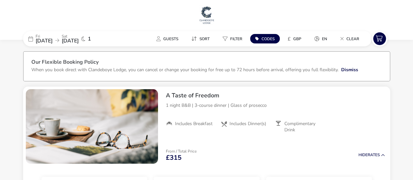 The image size is (413, 180). What do you see at coordinates (349, 69) in the screenshot?
I see `button: Dismiss` at bounding box center [349, 69].